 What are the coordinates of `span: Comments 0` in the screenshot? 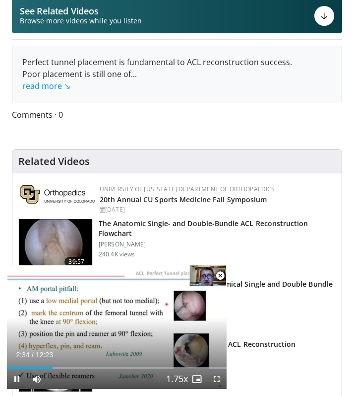 It's located at (177, 115).